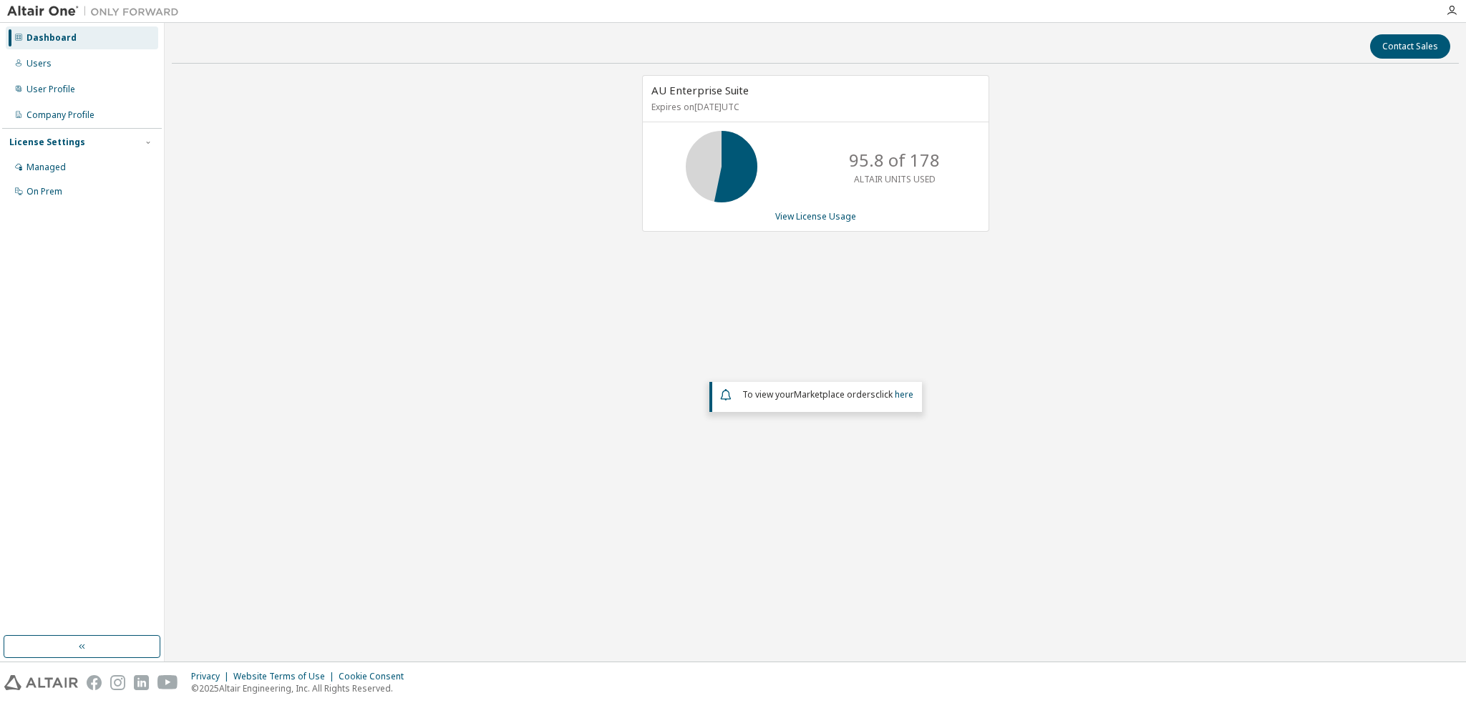 The image size is (1466, 703). Describe the element at coordinates (167, 683) in the screenshot. I see `img: youtube.svg` at that location.